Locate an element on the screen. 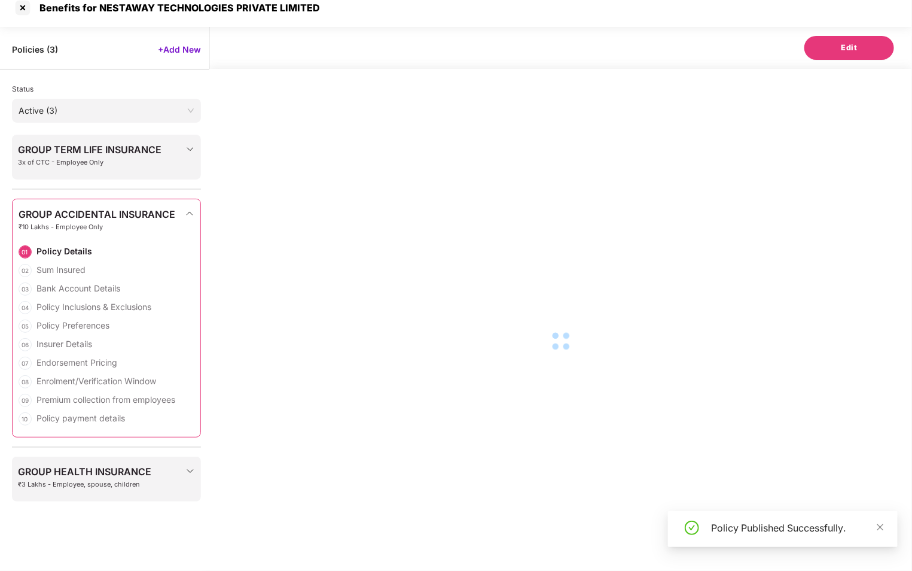 The height and width of the screenshot is (571, 912). div: 01 is located at coordinates (25, 252).